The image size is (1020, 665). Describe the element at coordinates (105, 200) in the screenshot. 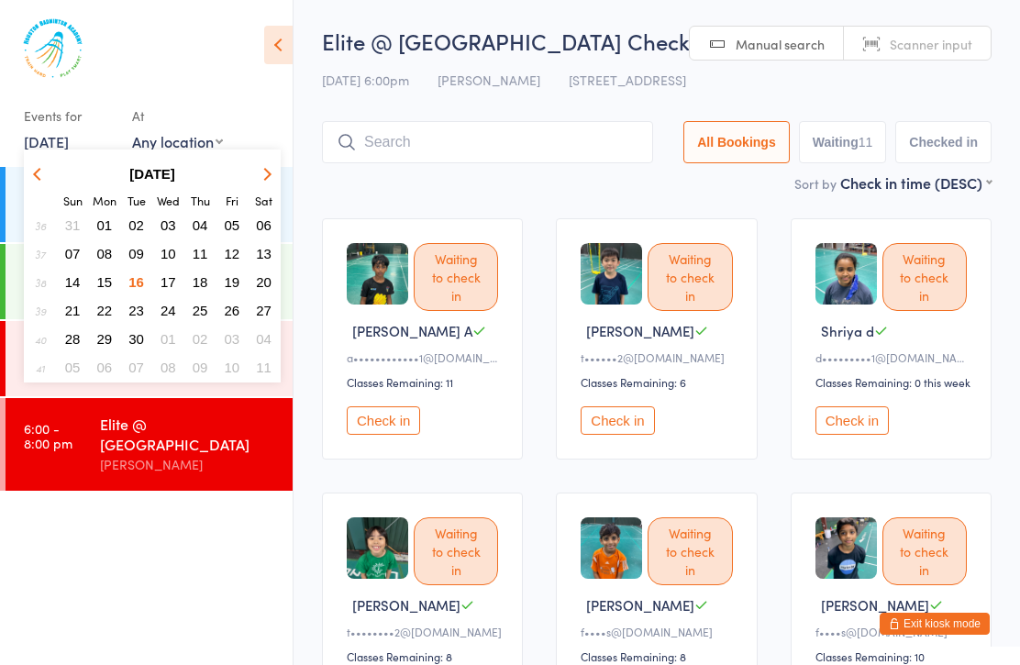

I see `small: Monday` at that location.